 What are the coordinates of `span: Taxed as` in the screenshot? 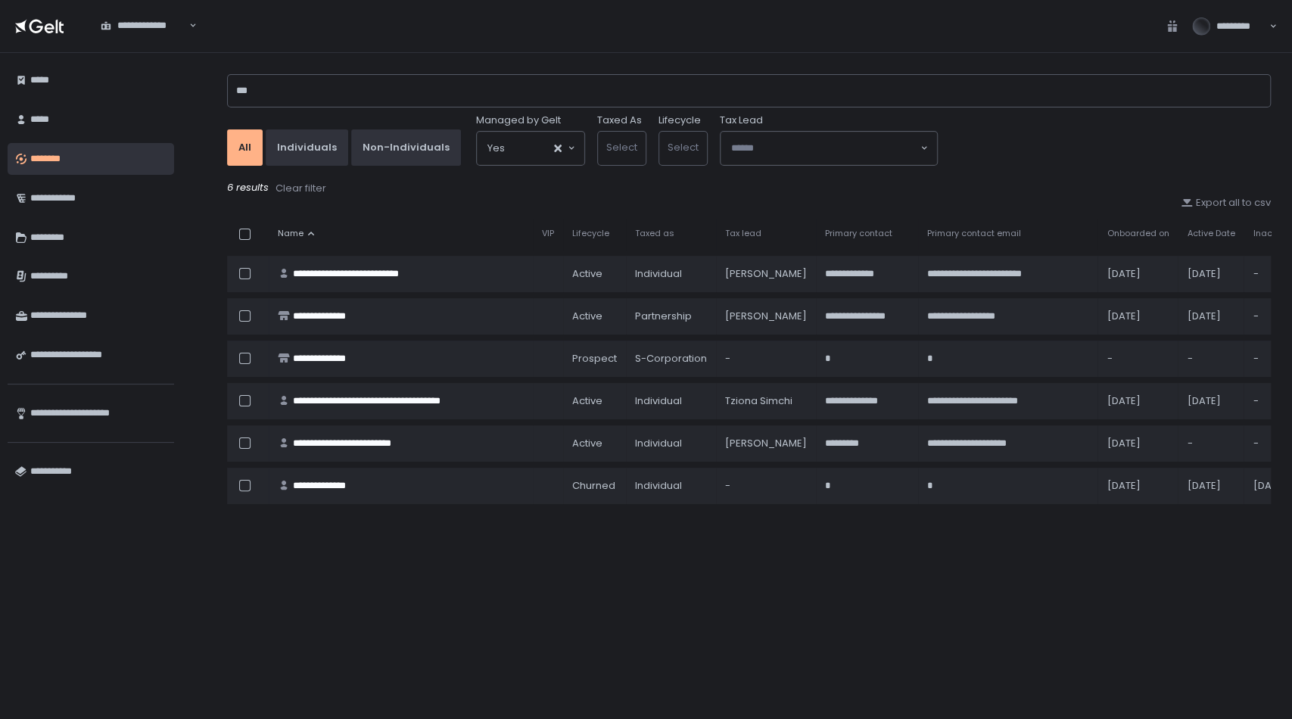 It's located at (655, 233).